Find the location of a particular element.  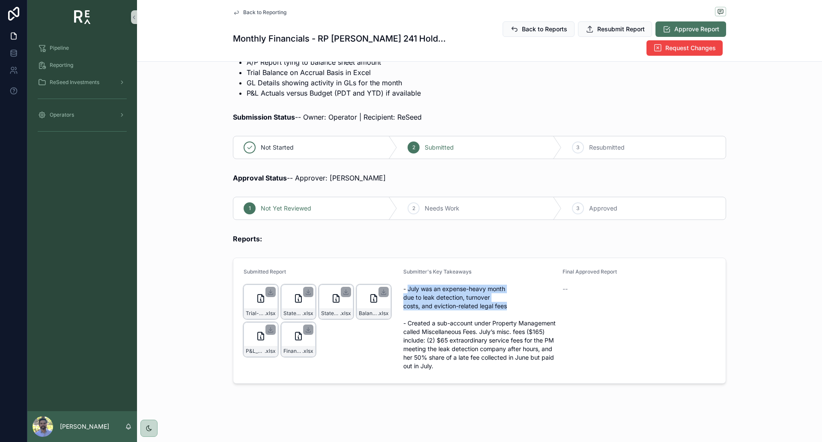

span: Resubmit Report is located at coordinates (621, 29).